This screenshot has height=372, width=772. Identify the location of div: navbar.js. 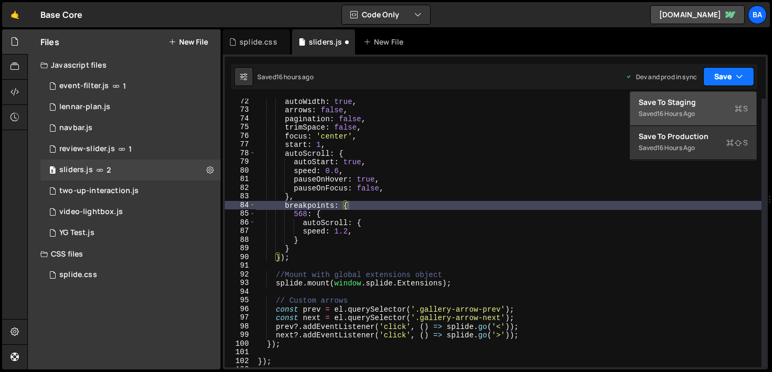
(76, 128).